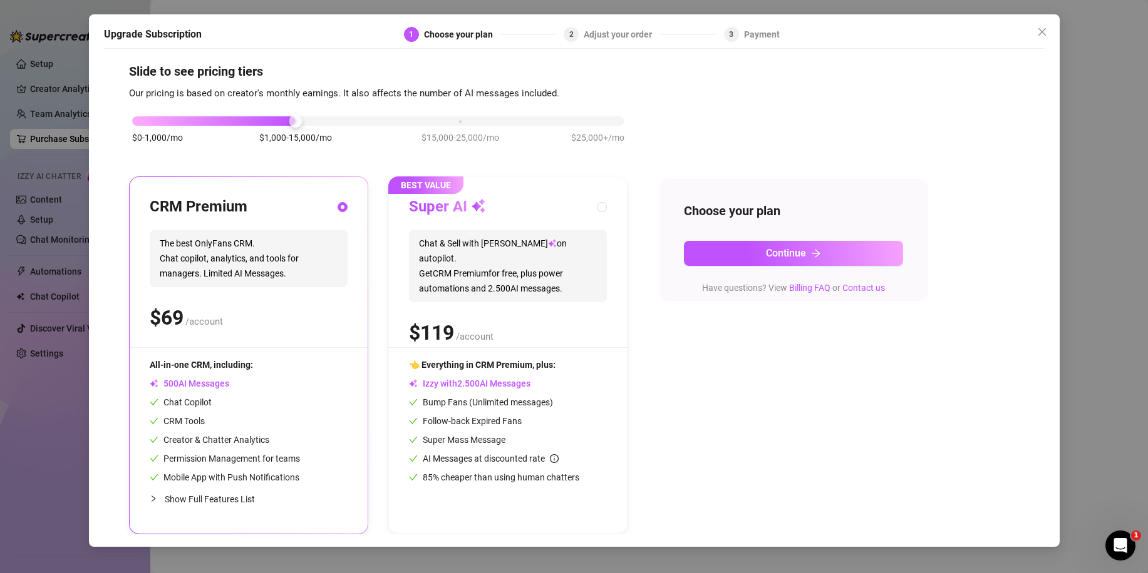 The image size is (1148, 573). What do you see at coordinates (786, 253) in the screenshot?
I see `span: Continue` at bounding box center [786, 253].